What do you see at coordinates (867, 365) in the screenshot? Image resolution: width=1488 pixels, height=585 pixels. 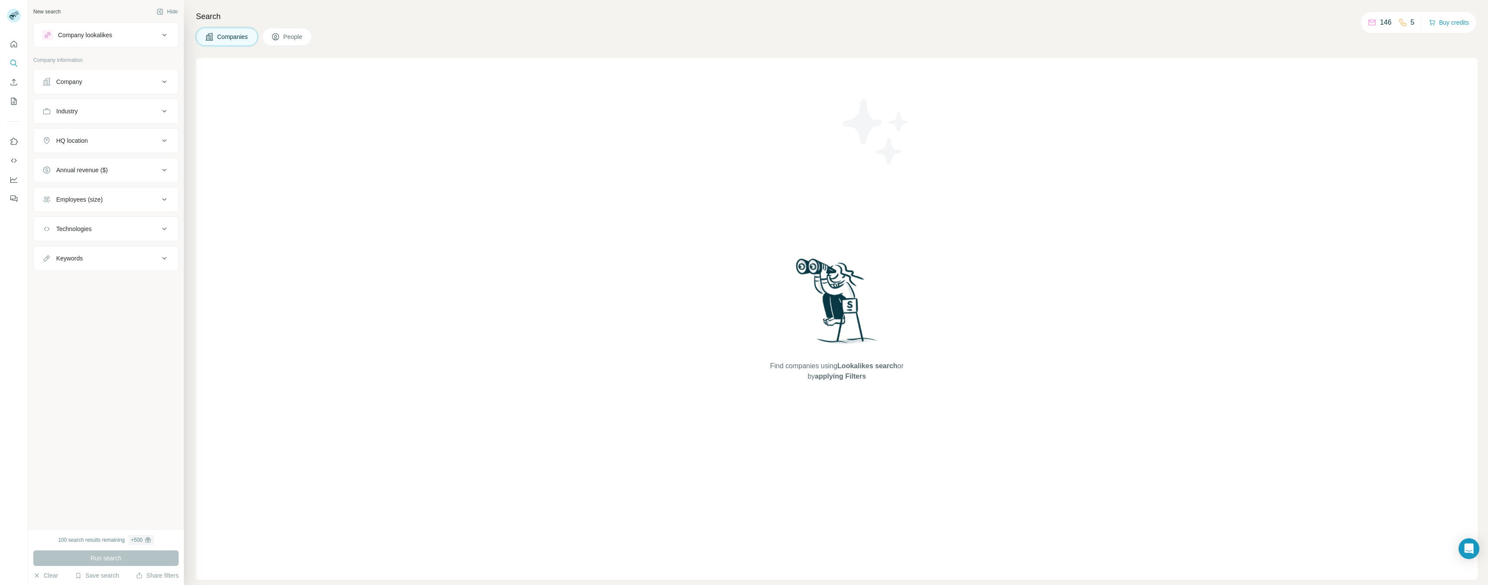 I see `span: Lookalikes search` at bounding box center [867, 365].